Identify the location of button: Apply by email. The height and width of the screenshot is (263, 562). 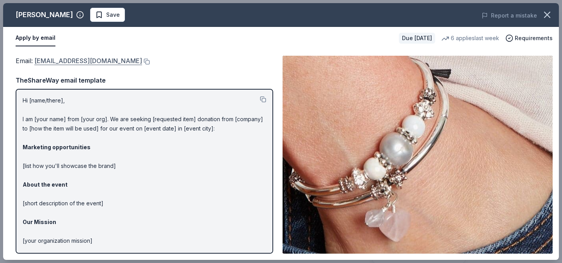
(35, 38).